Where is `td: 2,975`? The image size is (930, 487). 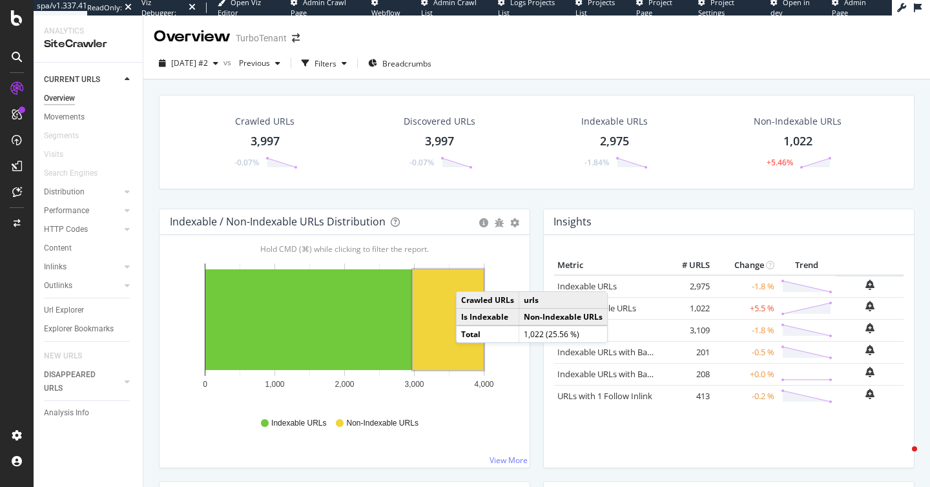 td: 2,975 is located at coordinates (687, 286).